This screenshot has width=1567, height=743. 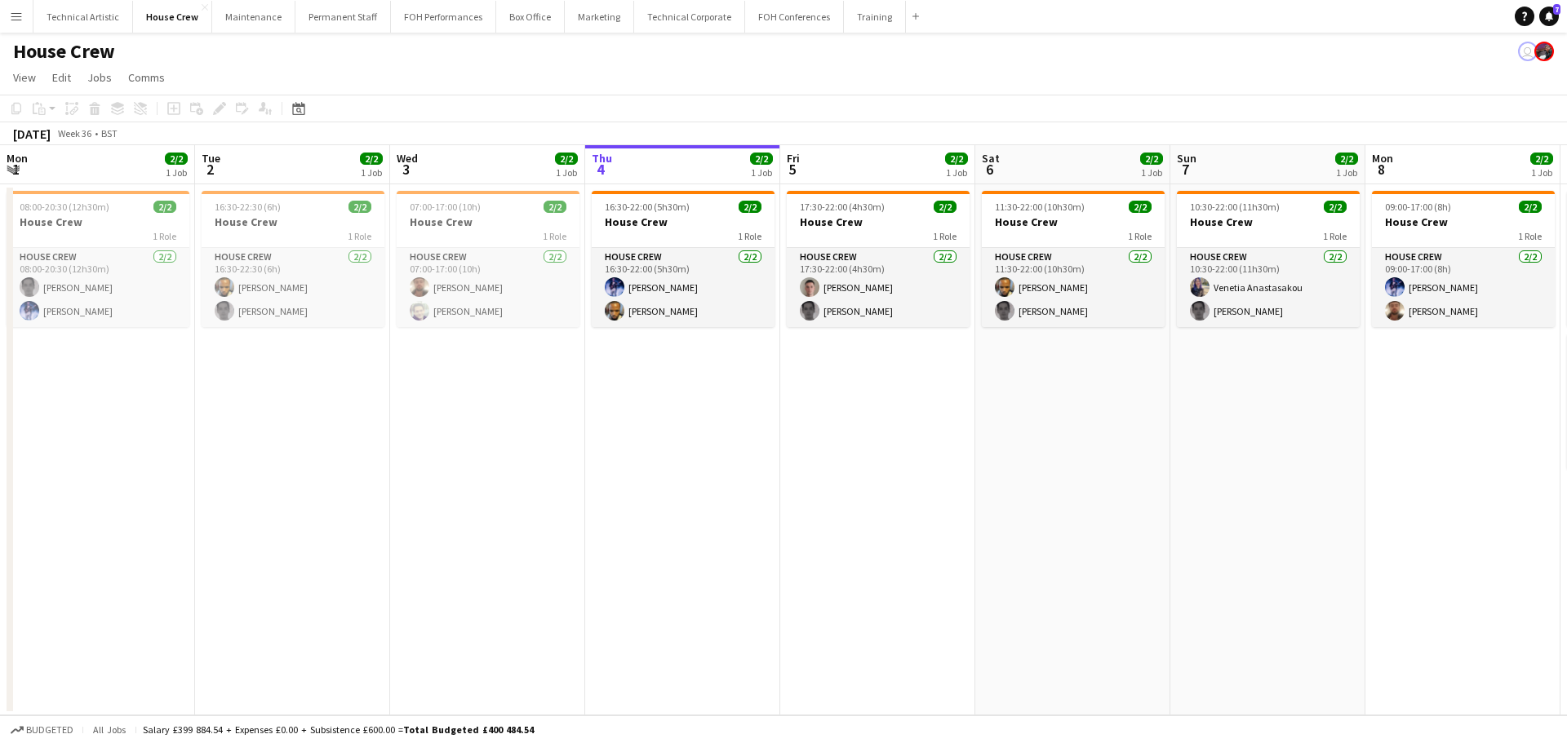 What do you see at coordinates (16, 169) in the screenshot?
I see `span: 1` at bounding box center [16, 169].